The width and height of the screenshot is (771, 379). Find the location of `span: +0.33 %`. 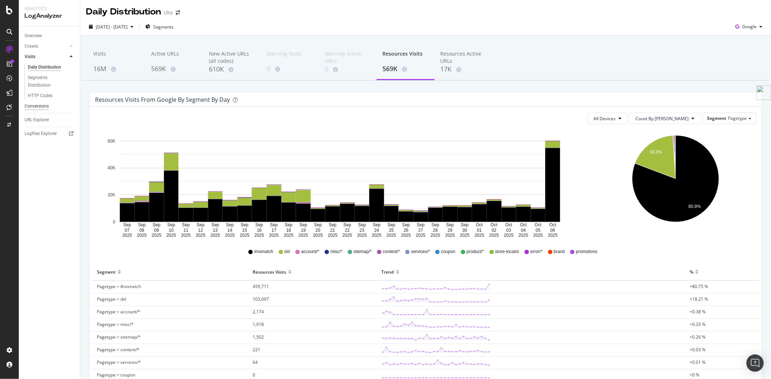

span: +0.33 % is located at coordinates (697, 324).